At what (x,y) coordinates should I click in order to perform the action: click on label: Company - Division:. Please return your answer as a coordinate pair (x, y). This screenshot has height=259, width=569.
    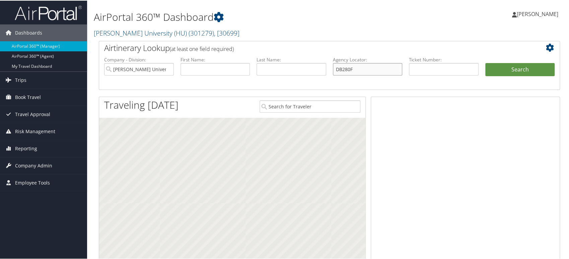
    Looking at the image, I should click on (139, 59).